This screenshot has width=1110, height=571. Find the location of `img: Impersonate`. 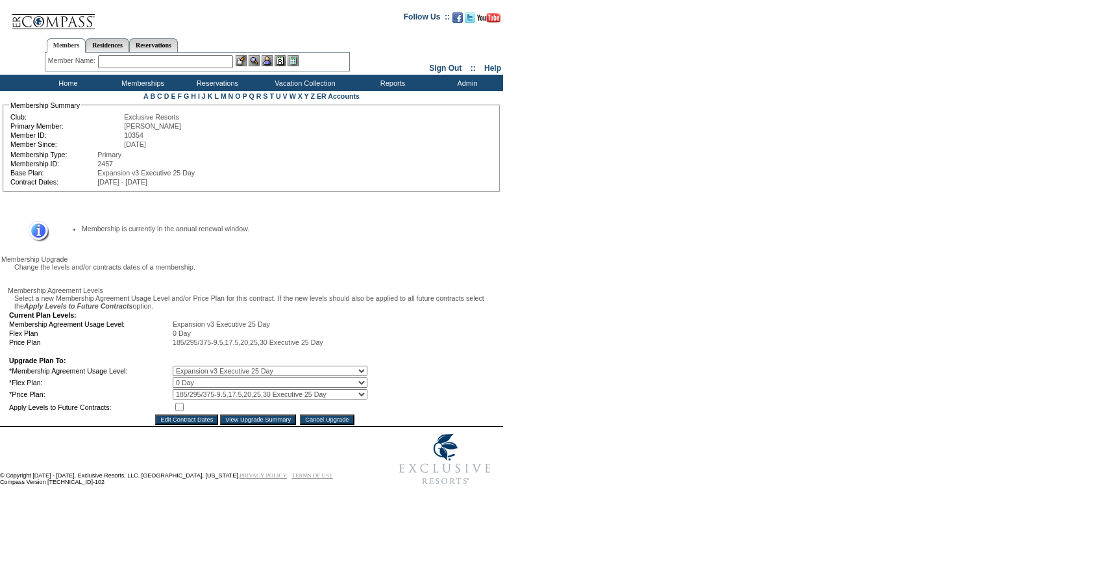

img: Impersonate is located at coordinates (267, 60).